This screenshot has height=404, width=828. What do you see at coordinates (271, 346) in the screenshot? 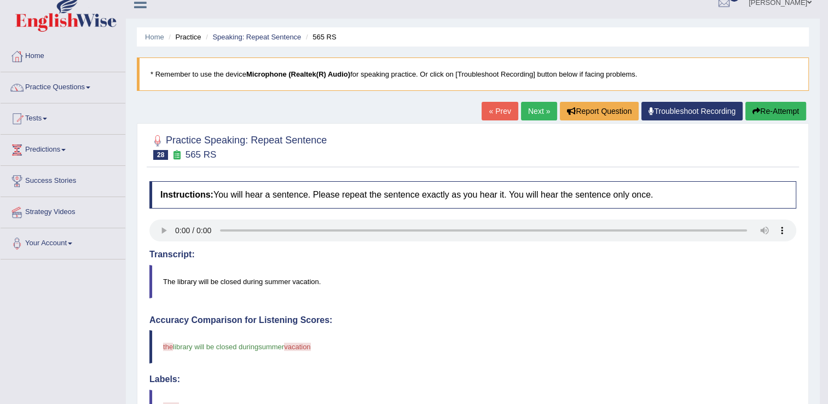
I see `span: summer` at bounding box center [271, 346].